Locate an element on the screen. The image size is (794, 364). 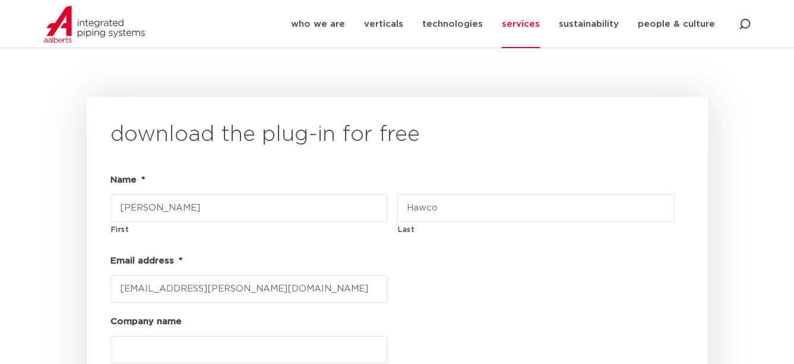
label: Name is located at coordinates (128, 180).